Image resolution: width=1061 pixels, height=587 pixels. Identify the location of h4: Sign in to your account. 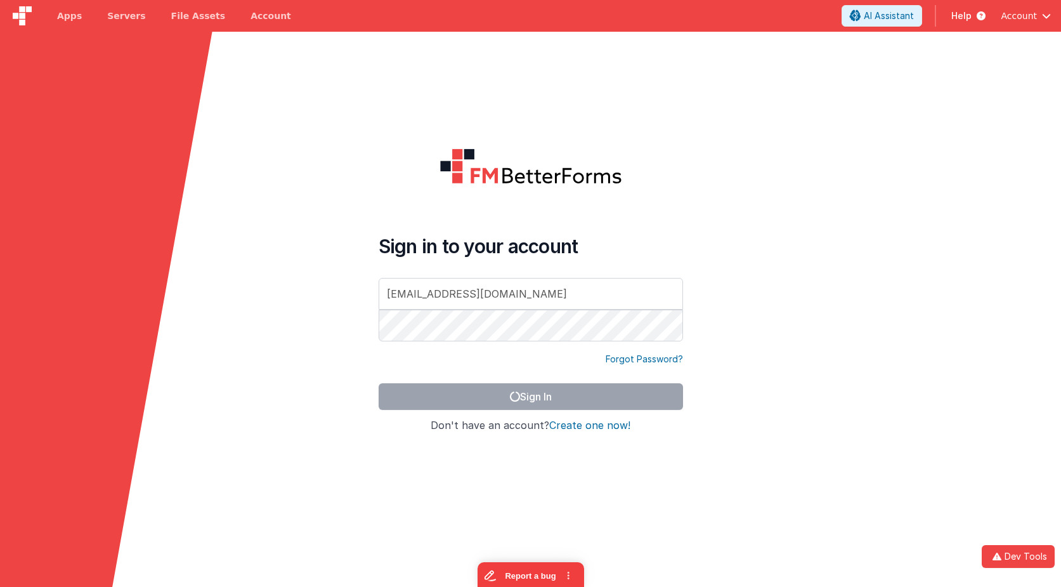
(531, 246).